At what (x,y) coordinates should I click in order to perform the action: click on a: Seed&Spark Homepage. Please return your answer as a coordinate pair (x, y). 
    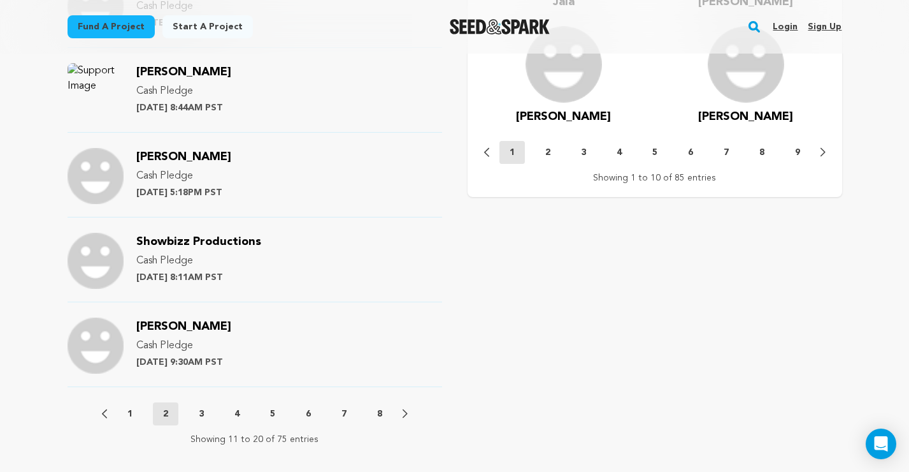
    Looking at the image, I should click on (500, 27).